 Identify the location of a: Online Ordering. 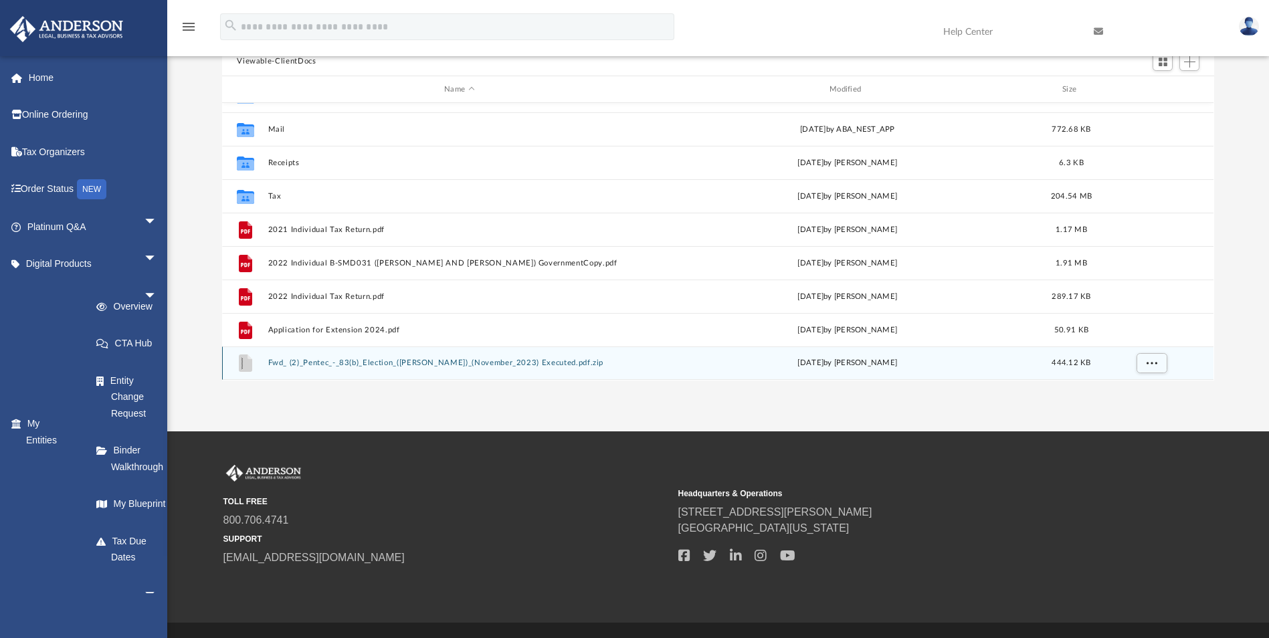
(77, 115).